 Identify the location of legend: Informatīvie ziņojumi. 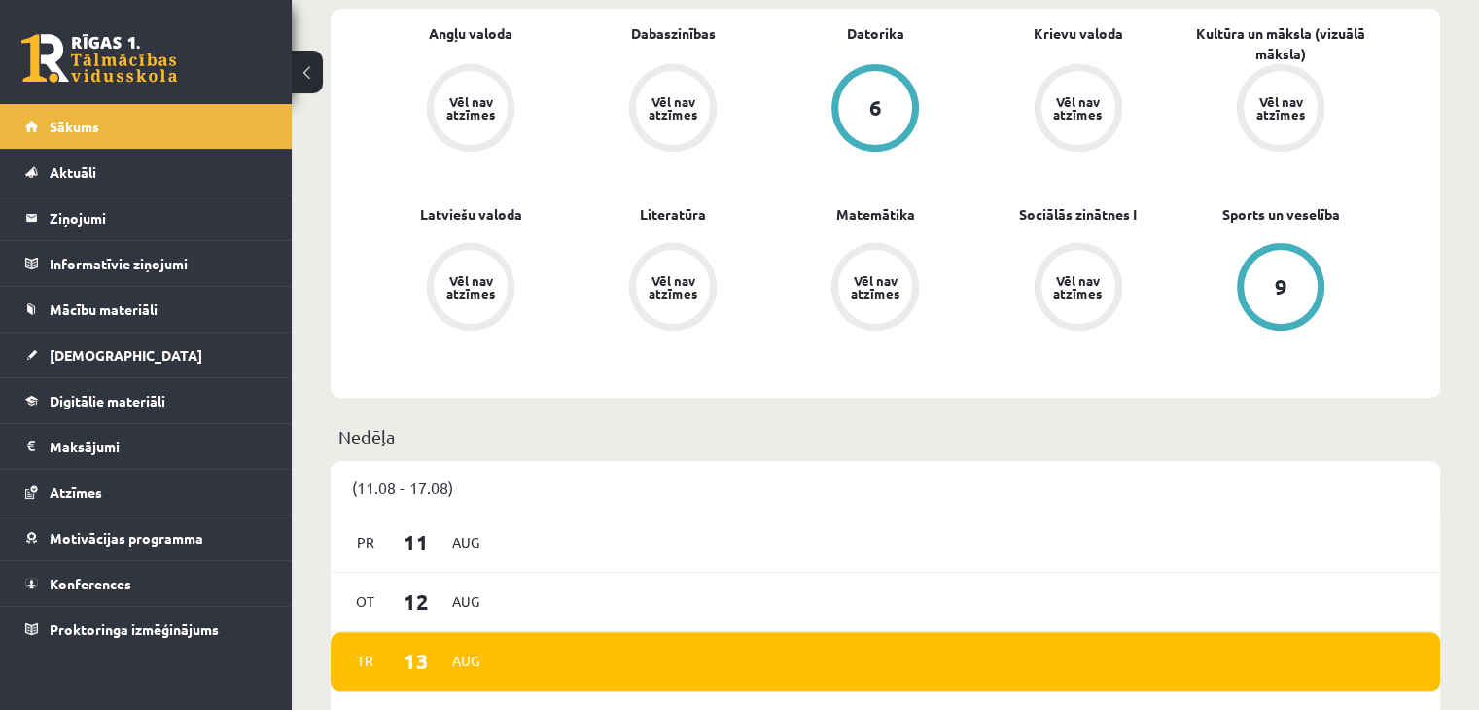
(158, 263).